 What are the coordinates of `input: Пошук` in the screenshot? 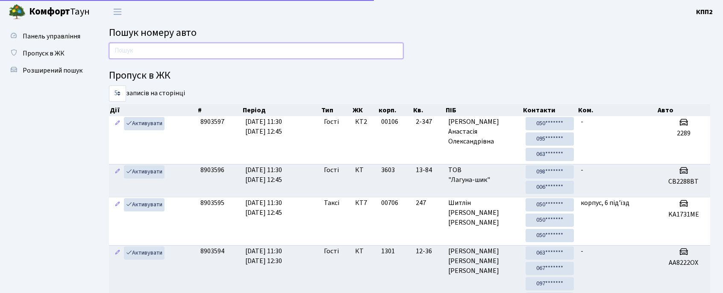 It's located at (256, 51).